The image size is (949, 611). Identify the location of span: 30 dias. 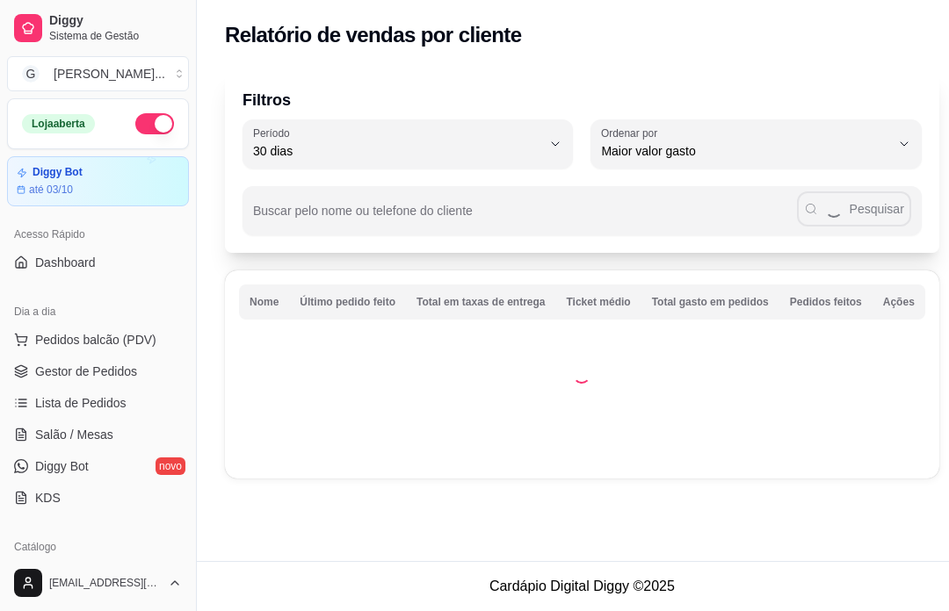
(397, 151).